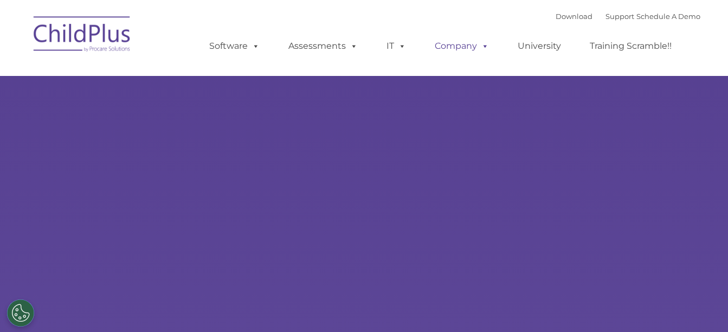 This screenshot has height=332, width=728. Describe the element at coordinates (323, 46) in the screenshot. I see `a: Assessments` at that location.